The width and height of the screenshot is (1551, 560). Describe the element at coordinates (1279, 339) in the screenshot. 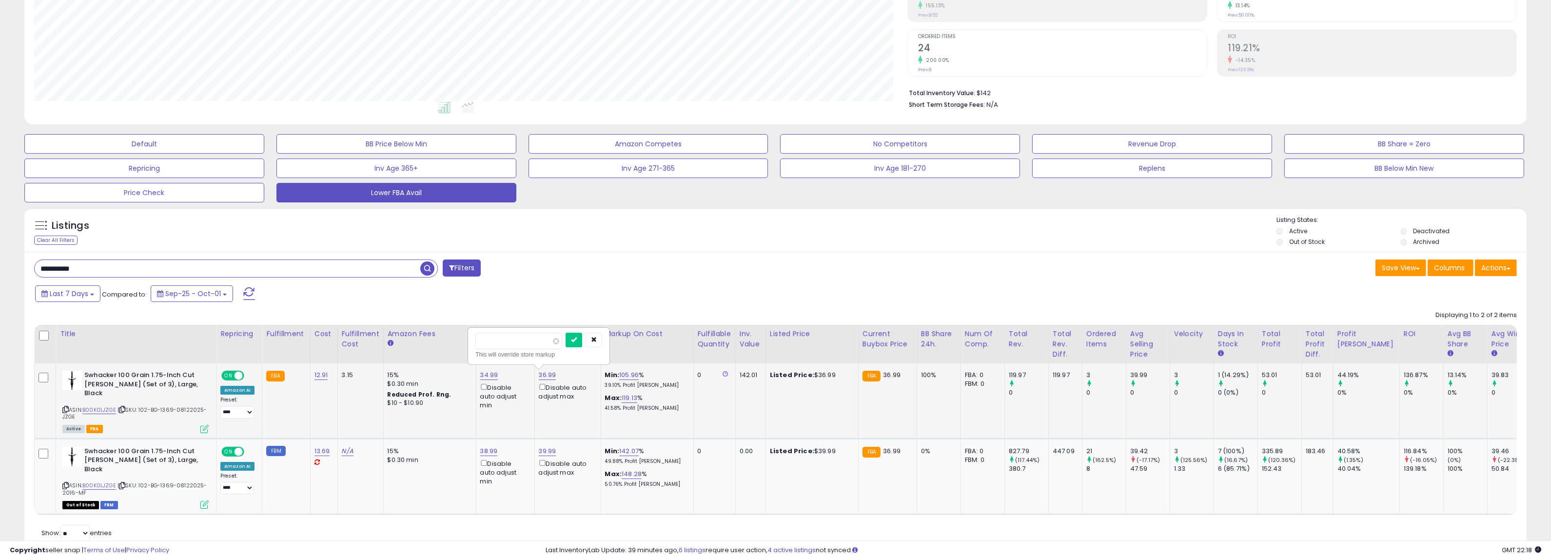

I see `div: Total Profit` at that location.